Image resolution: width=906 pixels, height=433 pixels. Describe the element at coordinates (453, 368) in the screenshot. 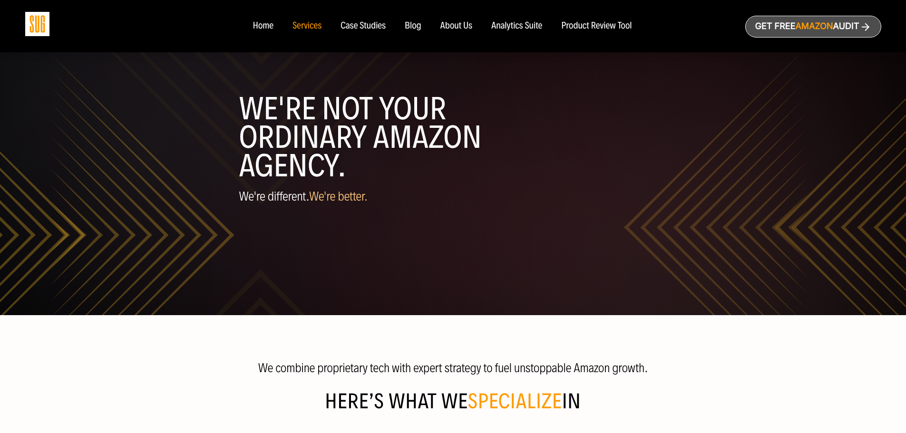

I see `p: We combine proprietary tech with expert strategy to fuel unstoppable Amazon growth.` at that location.